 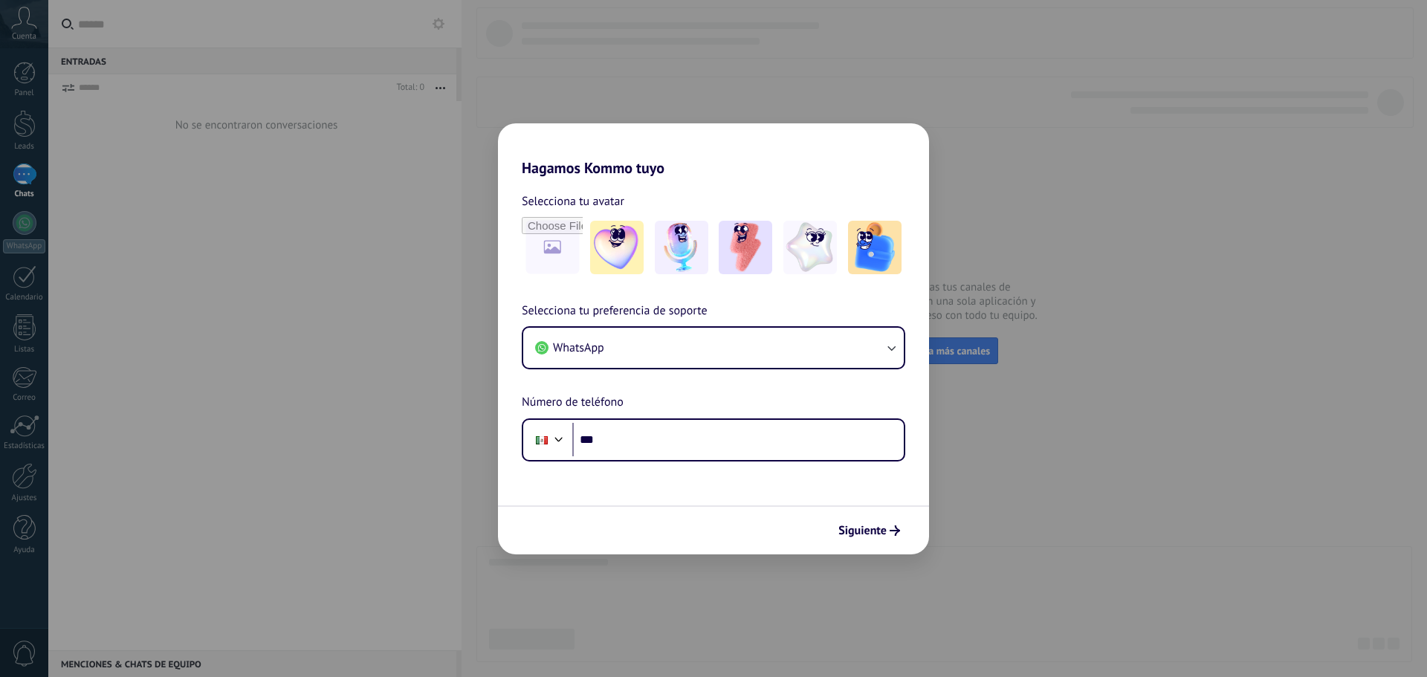 I want to click on img: -1.jpeg, so click(x=617, y=247).